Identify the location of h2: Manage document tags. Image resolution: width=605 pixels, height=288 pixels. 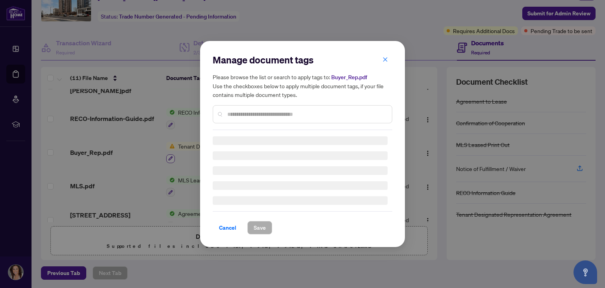
(303, 60).